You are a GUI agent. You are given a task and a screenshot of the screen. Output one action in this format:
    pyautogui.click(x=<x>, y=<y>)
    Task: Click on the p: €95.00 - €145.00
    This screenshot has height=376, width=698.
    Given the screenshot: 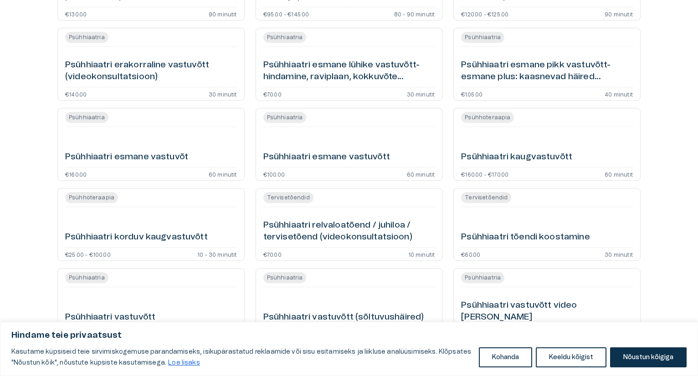 What is the action you would take?
    pyautogui.click(x=286, y=14)
    